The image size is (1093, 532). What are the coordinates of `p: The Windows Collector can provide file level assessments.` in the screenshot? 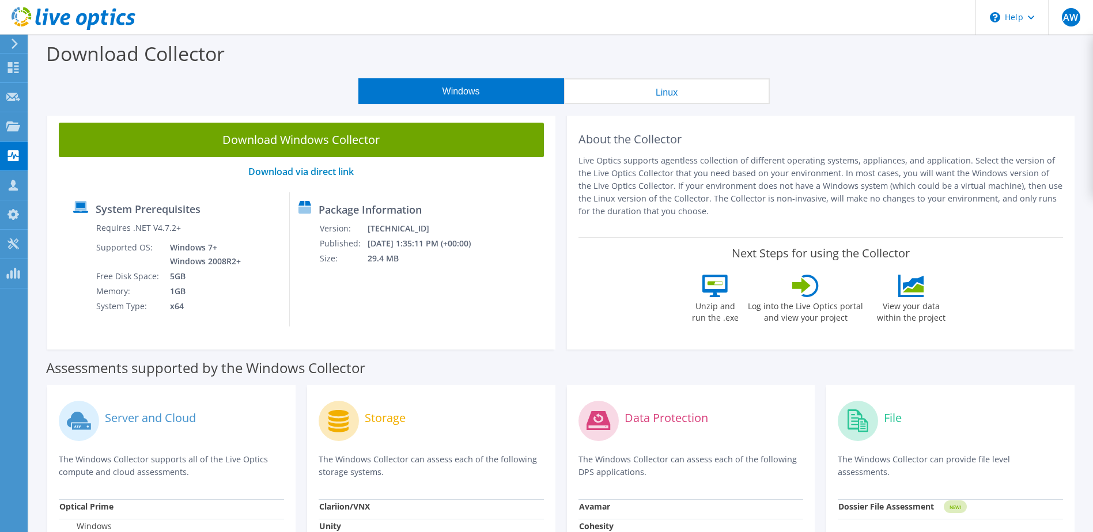 It's located at (950, 466).